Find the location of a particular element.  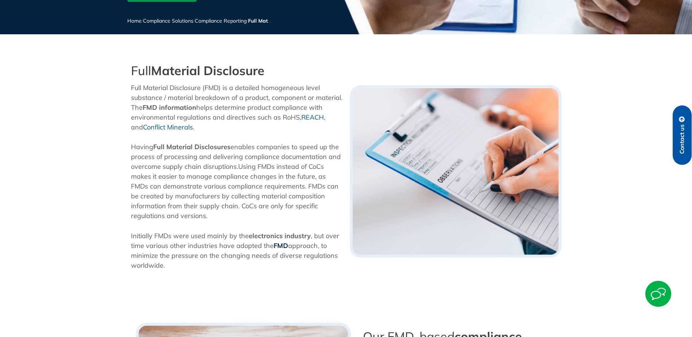

a: Compliance Reporting is located at coordinates (221, 21).